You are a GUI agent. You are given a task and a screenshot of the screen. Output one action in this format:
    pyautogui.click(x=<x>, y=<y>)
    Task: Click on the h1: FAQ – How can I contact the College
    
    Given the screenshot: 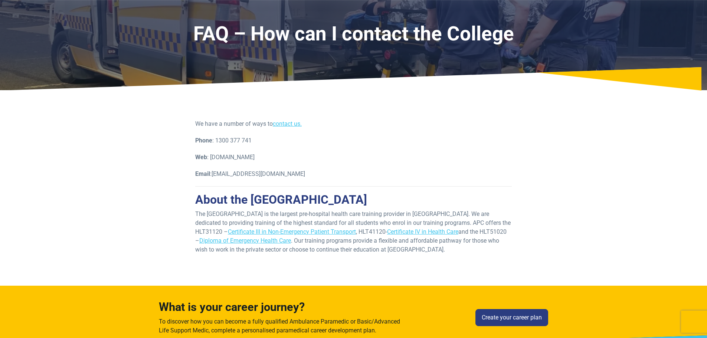 What is the action you would take?
    pyautogui.click(x=354, y=34)
    